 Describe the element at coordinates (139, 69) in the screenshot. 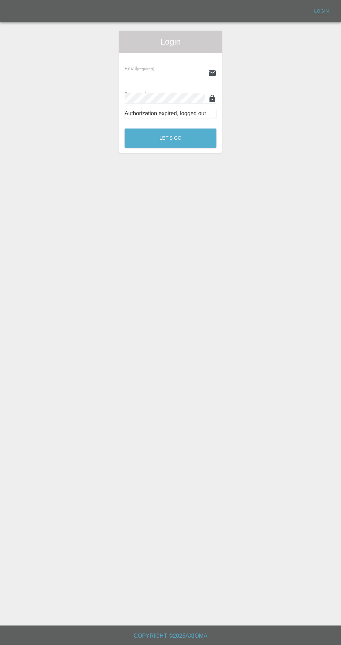

I see `span: Email` at that location.